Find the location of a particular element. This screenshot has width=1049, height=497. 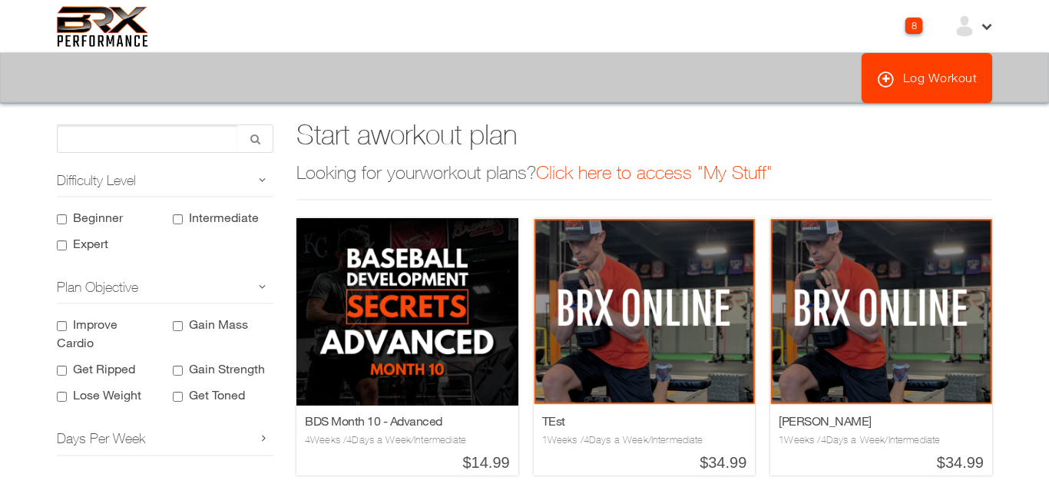

h2: Days Per Week is located at coordinates (165, 438).